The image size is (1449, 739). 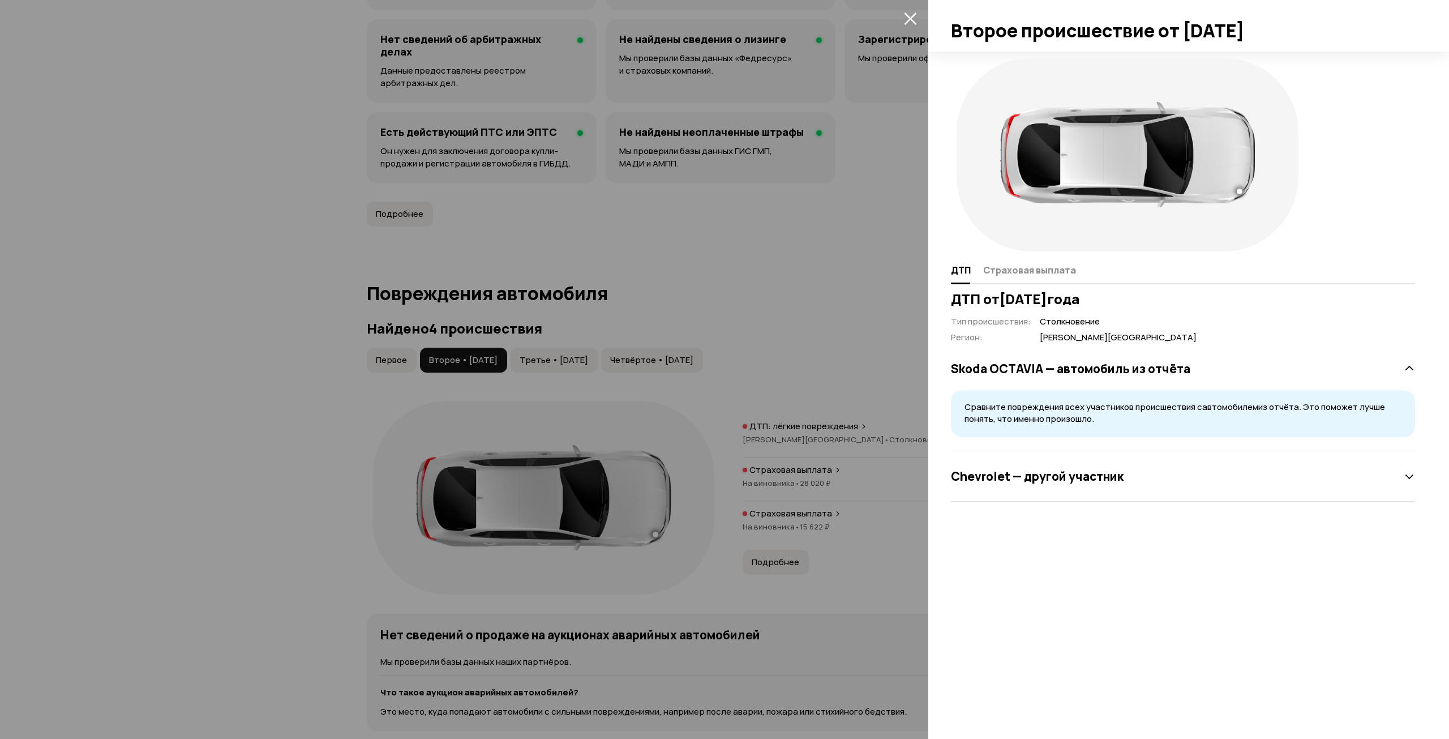 I want to click on button: закрыть, so click(x=910, y=18).